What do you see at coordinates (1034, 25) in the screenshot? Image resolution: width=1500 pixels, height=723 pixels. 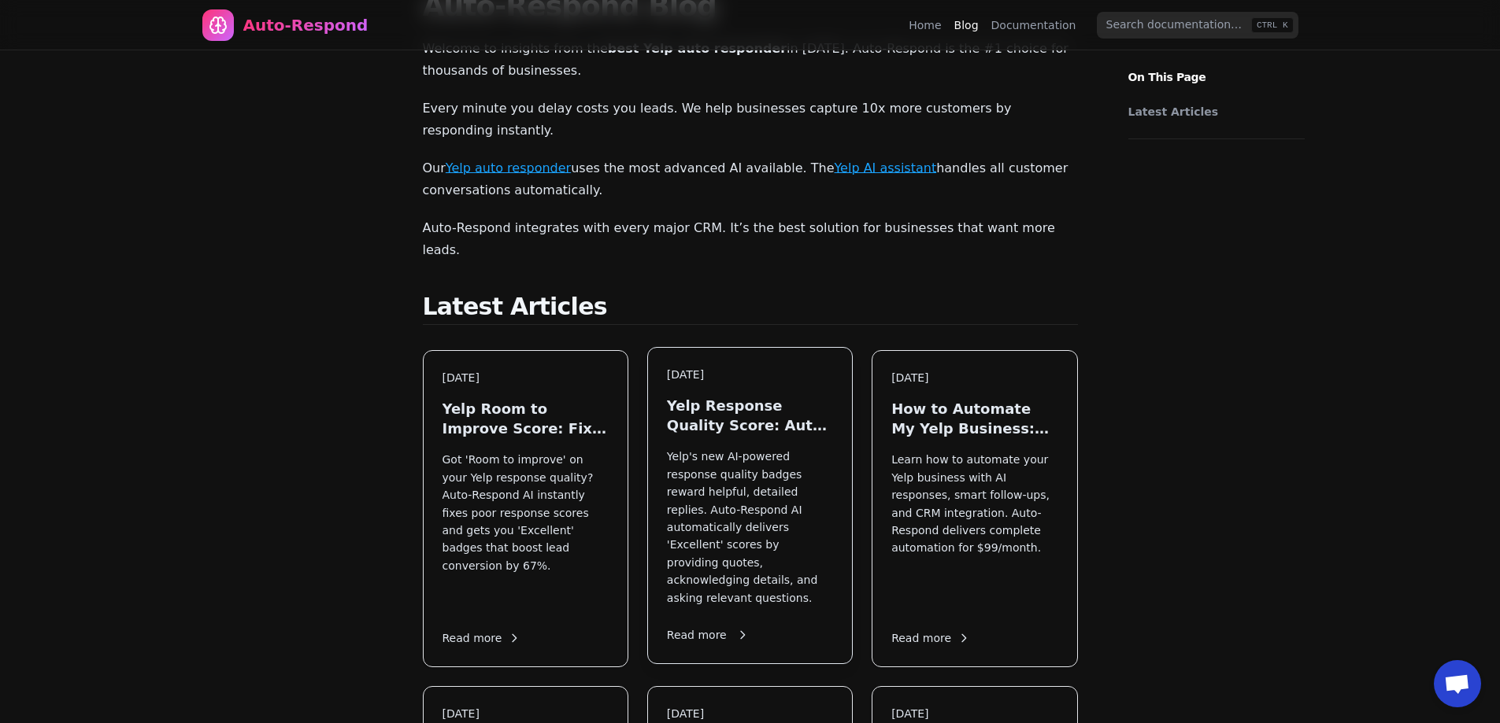 I see `a: Documentation` at bounding box center [1034, 25].